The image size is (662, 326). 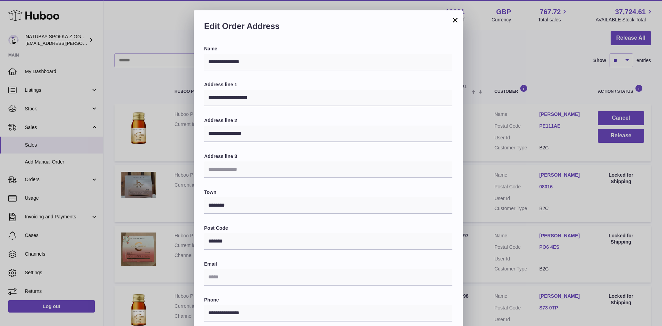 I want to click on label: Name, so click(x=328, y=49).